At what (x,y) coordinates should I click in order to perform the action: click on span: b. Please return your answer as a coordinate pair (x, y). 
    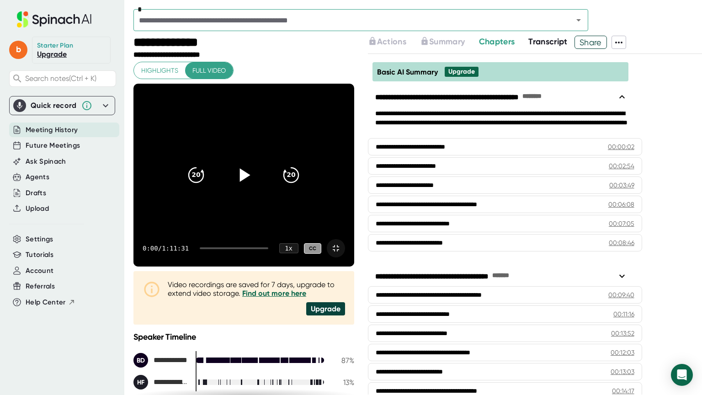
    Looking at the image, I should click on (18, 50).